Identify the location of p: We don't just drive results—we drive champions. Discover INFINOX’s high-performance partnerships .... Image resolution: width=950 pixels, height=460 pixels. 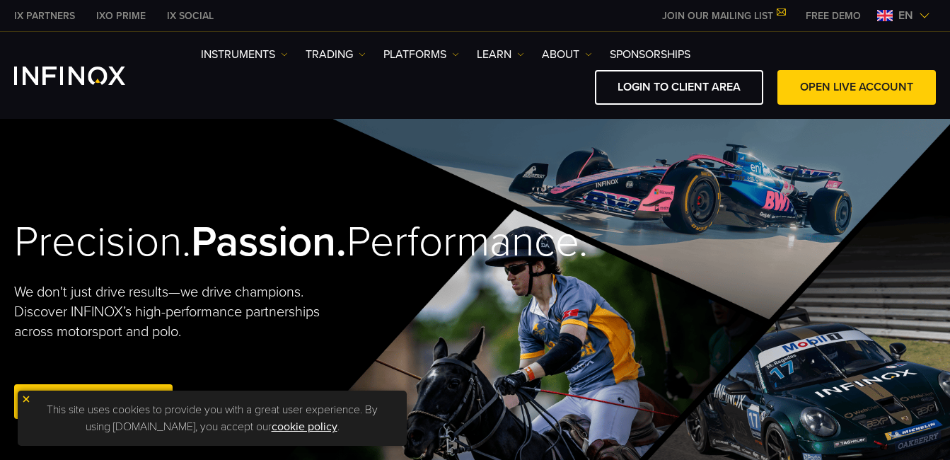
(180, 312).